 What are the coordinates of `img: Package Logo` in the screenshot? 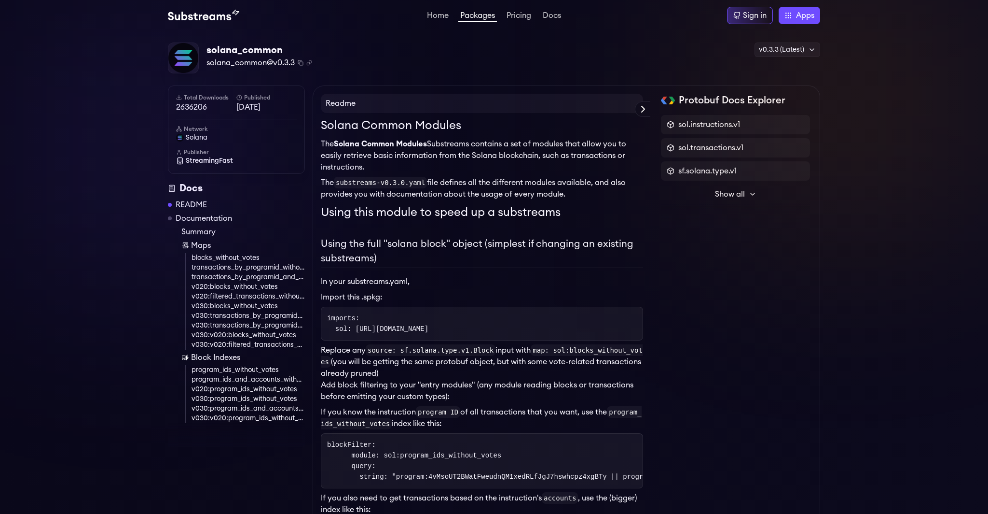 It's located at (183, 58).